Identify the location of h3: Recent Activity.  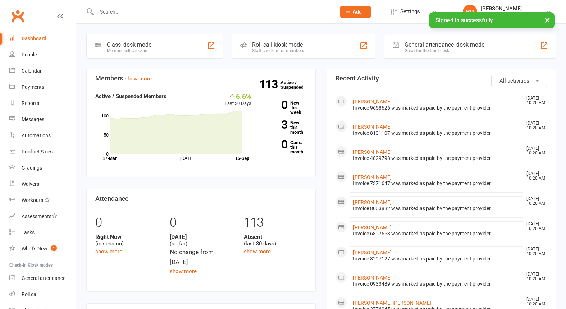
(441, 78).